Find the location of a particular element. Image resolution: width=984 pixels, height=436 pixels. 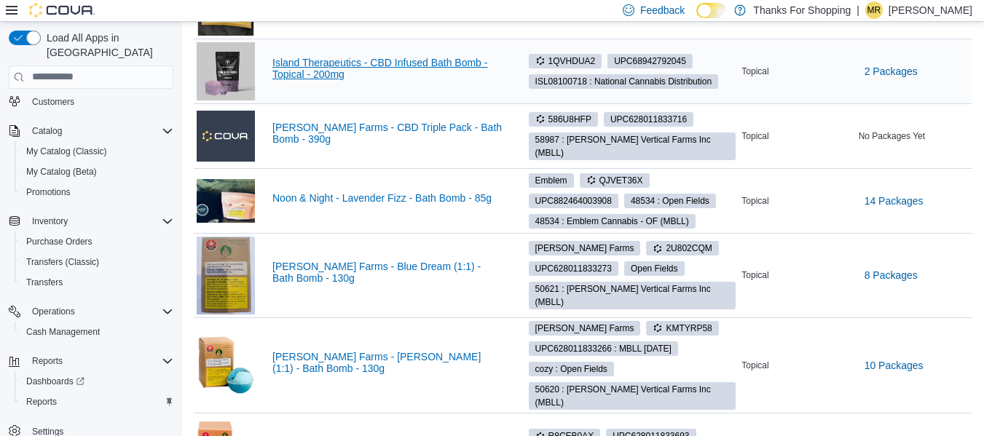

button: My Catalog (Classic) is located at coordinates (97, 152).